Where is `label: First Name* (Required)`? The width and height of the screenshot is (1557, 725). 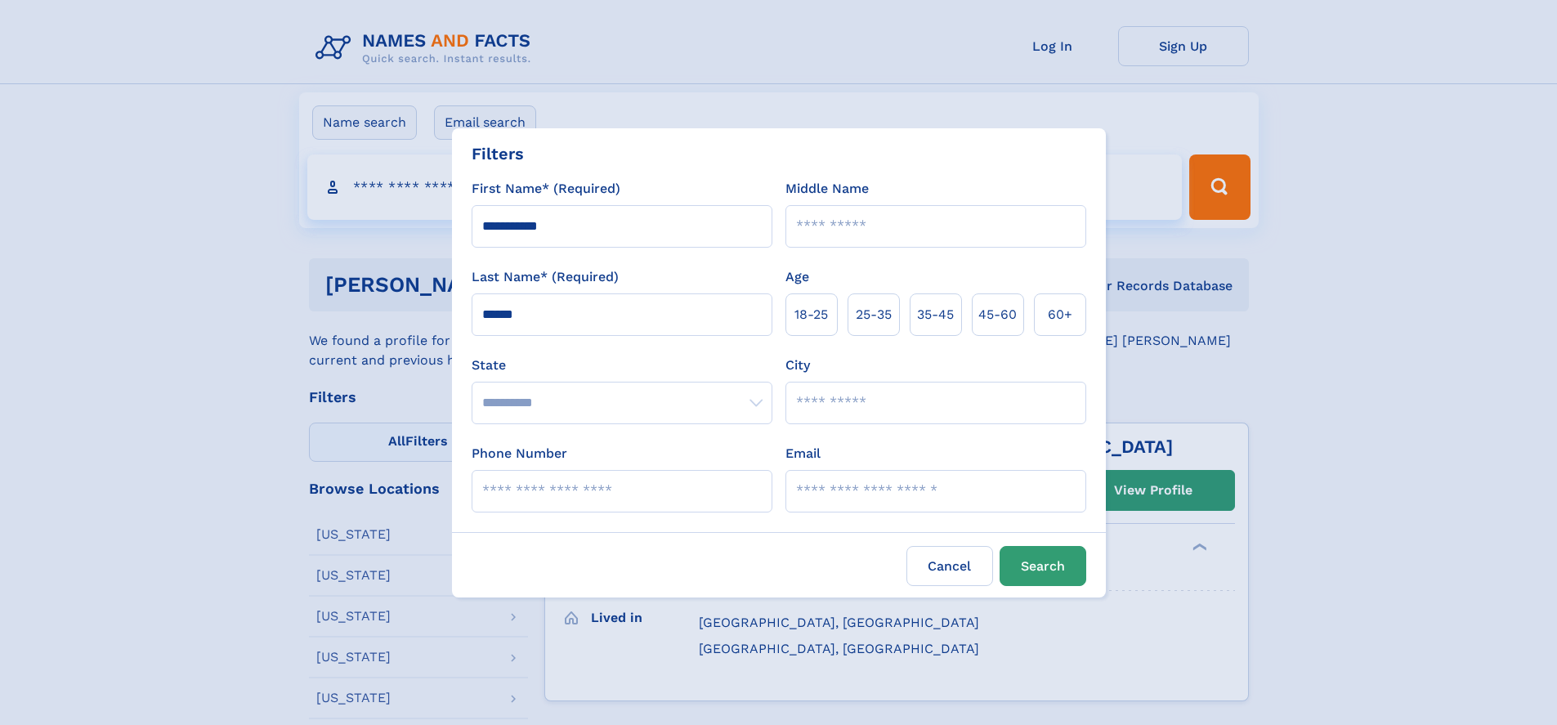
label: First Name* (Required) is located at coordinates (546, 189).